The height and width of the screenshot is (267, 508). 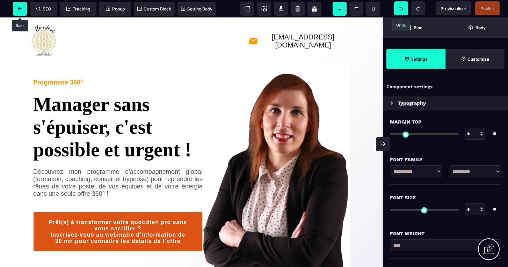 I want to click on text: Programme 360°, so click(x=58, y=65).